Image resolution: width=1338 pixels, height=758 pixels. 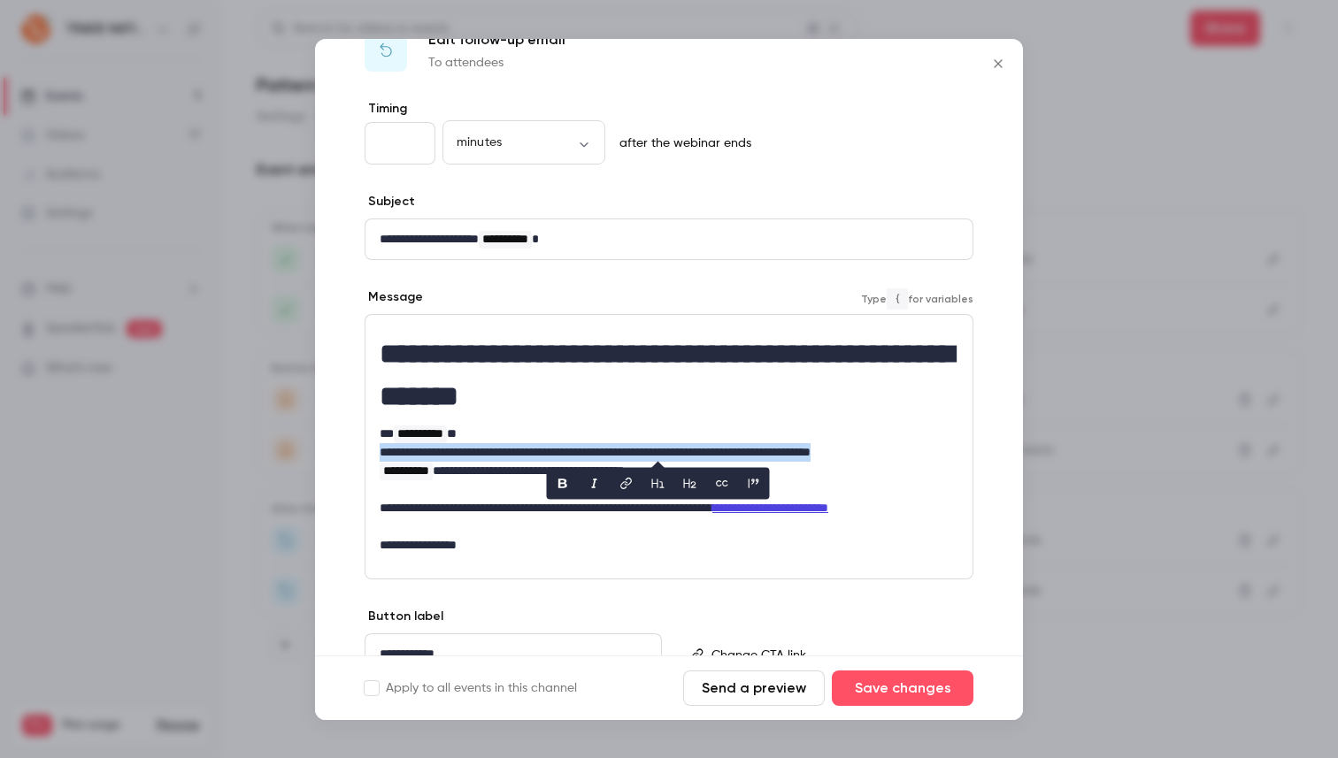 I want to click on label: Timing, so click(x=669, y=109).